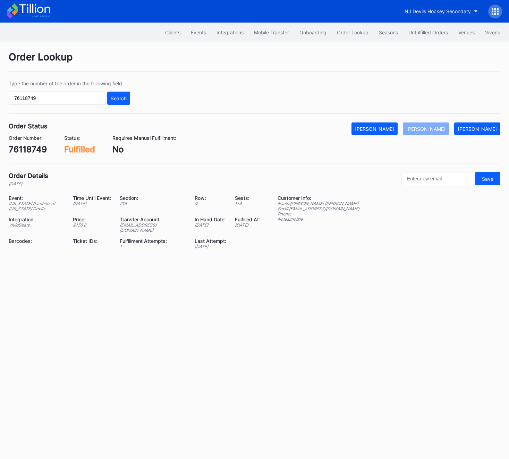  What do you see at coordinates (313, 32) in the screenshot?
I see `a: Onboarding` at bounding box center [313, 32].